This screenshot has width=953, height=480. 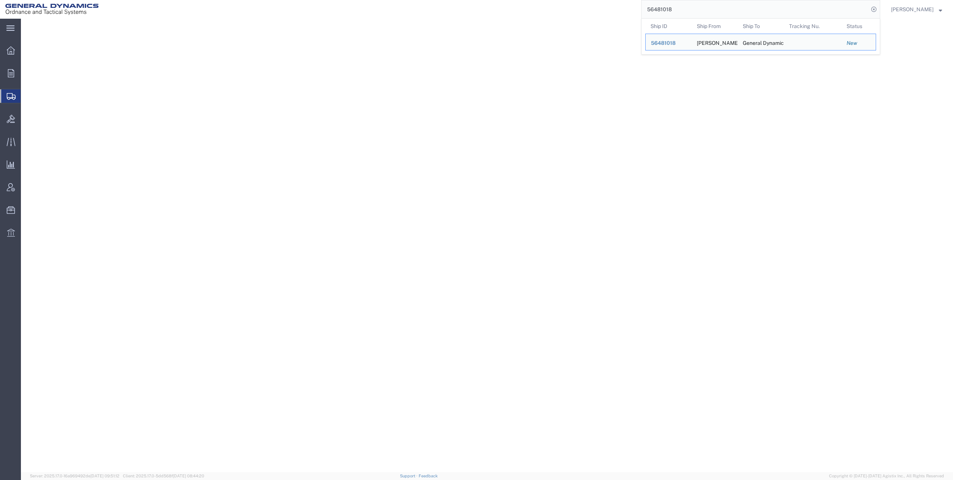 I want to click on table: Search Results, so click(x=763, y=36).